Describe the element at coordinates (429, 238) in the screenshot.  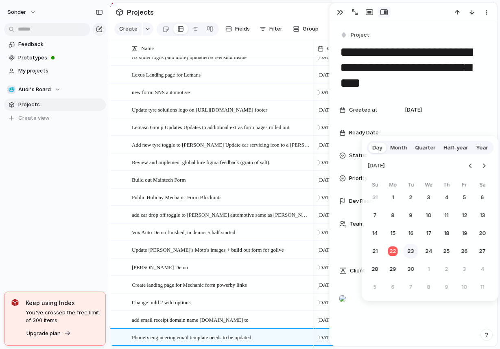
I see `table: September 2025` at that location.